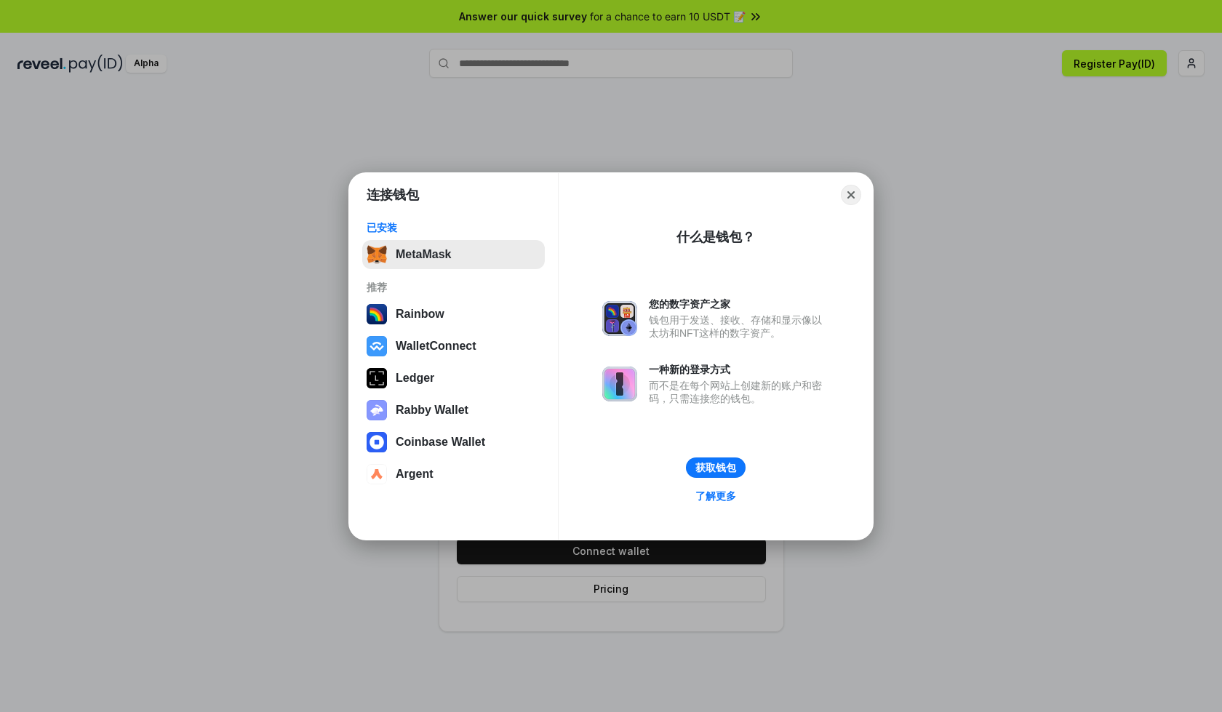 The image size is (1222, 712). Describe the element at coordinates (851, 195) in the screenshot. I see `button: Close` at that location.